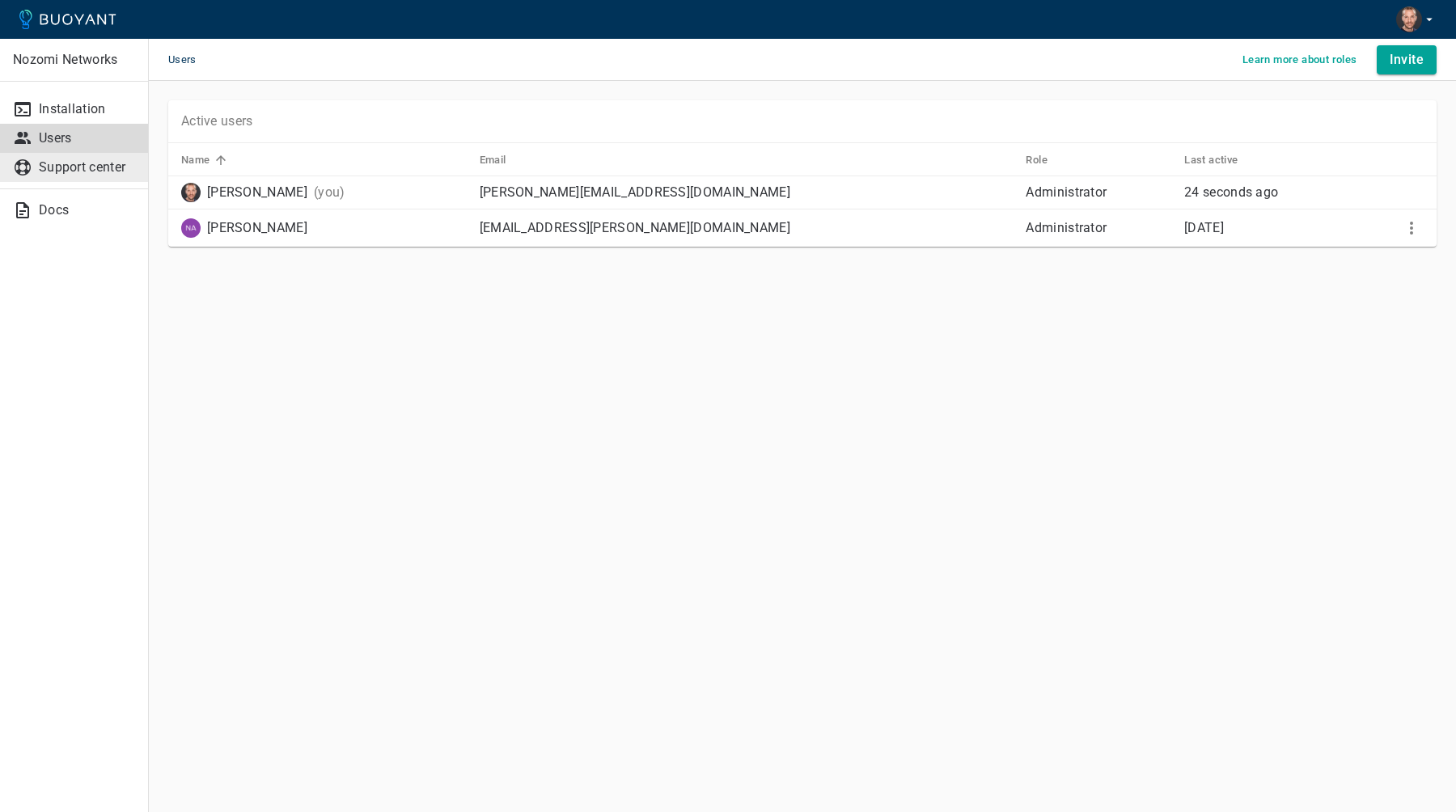  Describe the element at coordinates (1407, 60) in the screenshot. I see `button: Invite` at that location.